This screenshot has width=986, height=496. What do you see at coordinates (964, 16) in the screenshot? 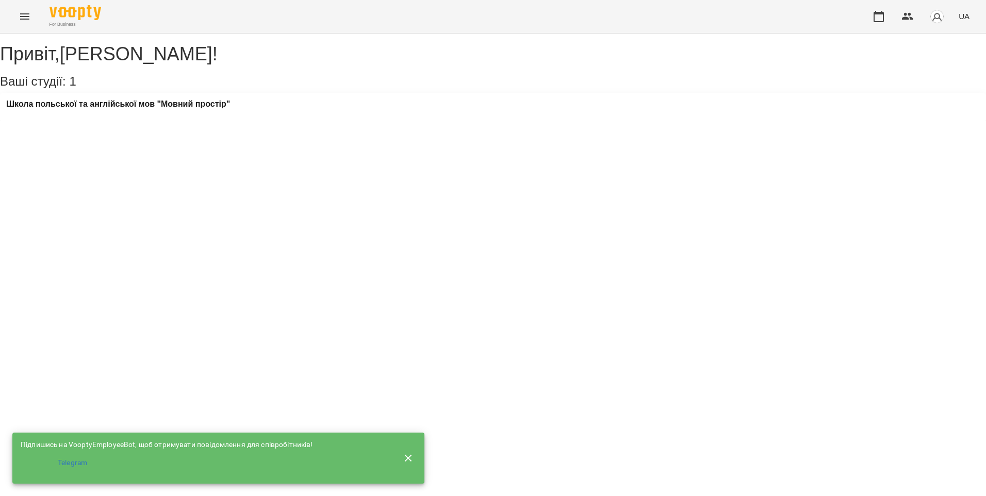
I see `button: UA` at bounding box center [964, 16].